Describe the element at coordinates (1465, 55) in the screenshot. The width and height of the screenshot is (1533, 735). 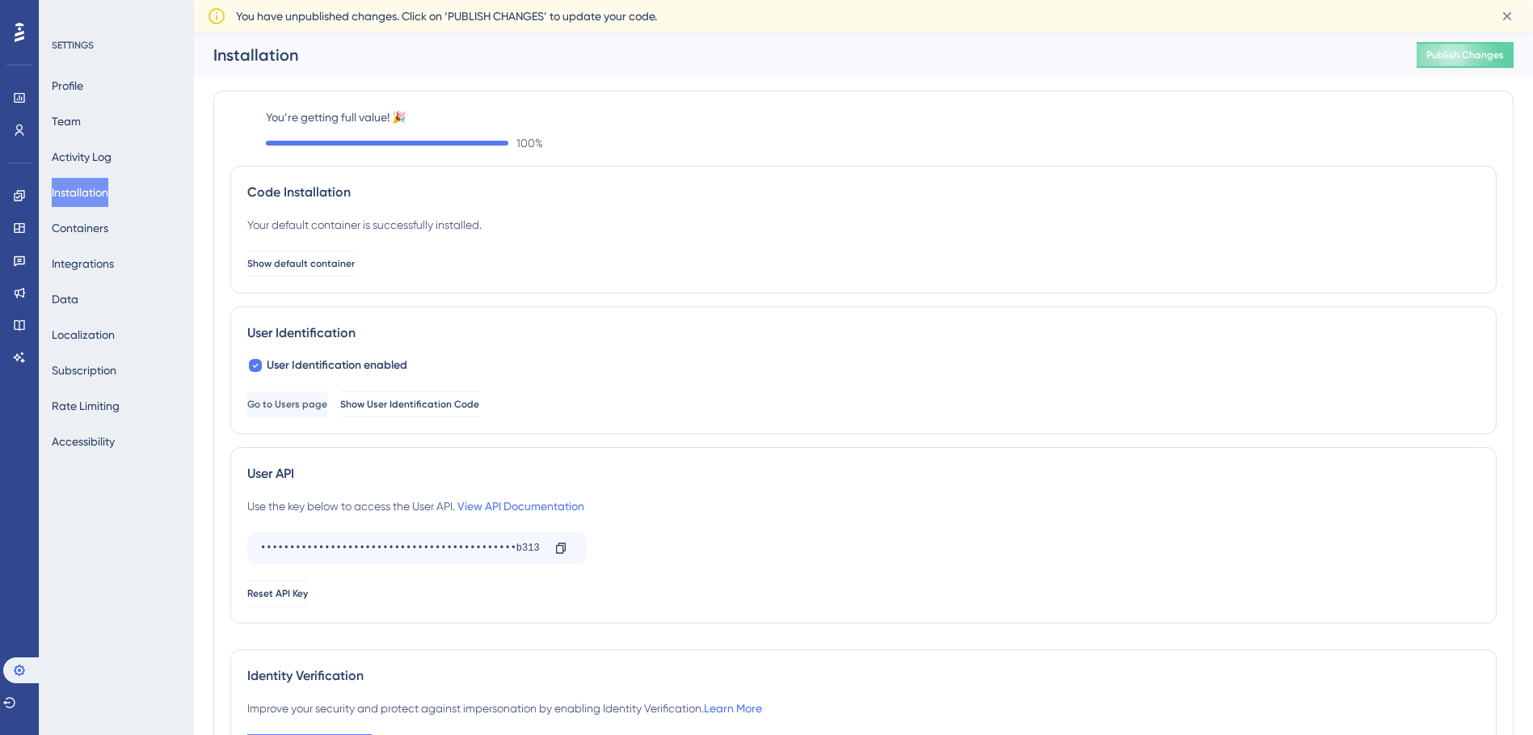
I see `span: Publish Changes` at that location.